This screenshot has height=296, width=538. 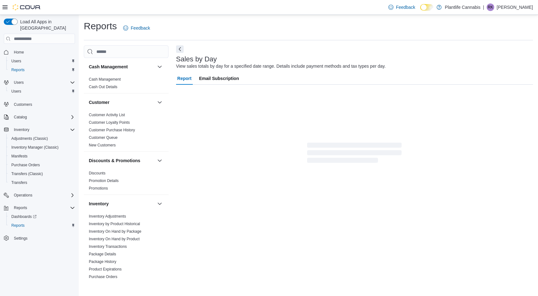 I want to click on button: Catalog, so click(x=20, y=117).